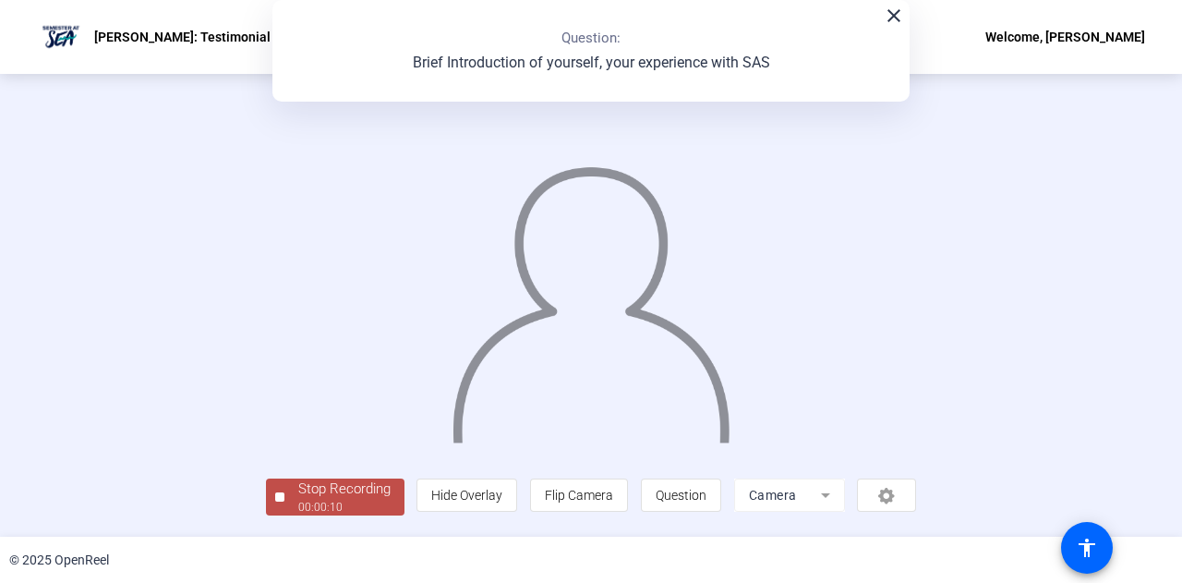 Image resolution: width=1182 pixels, height=583 pixels. Describe the element at coordinates (579, 495) in the screenshot. I see `button: Flip Camera` at that location.